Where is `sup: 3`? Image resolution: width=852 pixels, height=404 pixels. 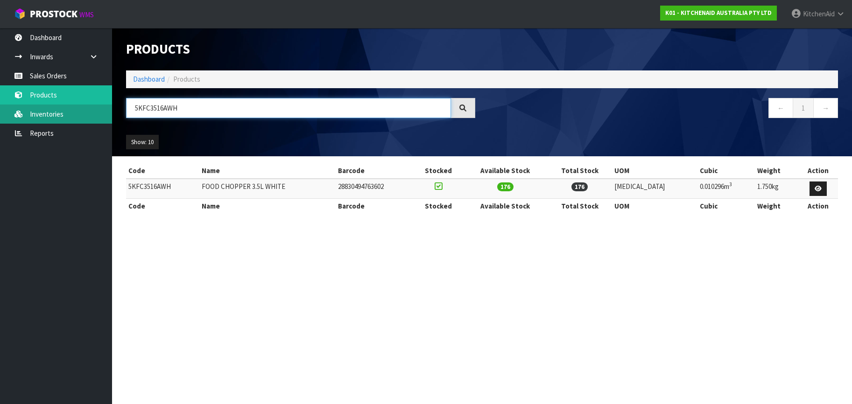
sup: 3 is located at coordinates (731, 184).